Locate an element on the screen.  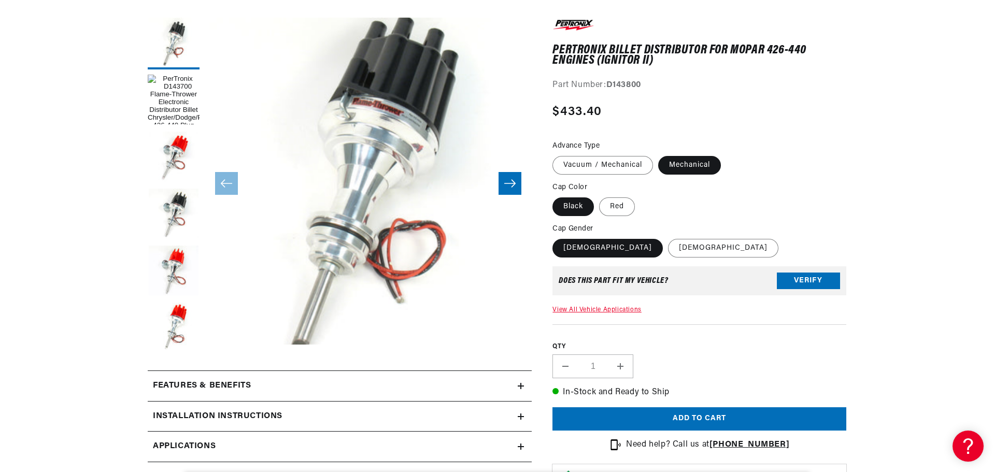
legend: Advance Type is located at coordinates (576, 146).